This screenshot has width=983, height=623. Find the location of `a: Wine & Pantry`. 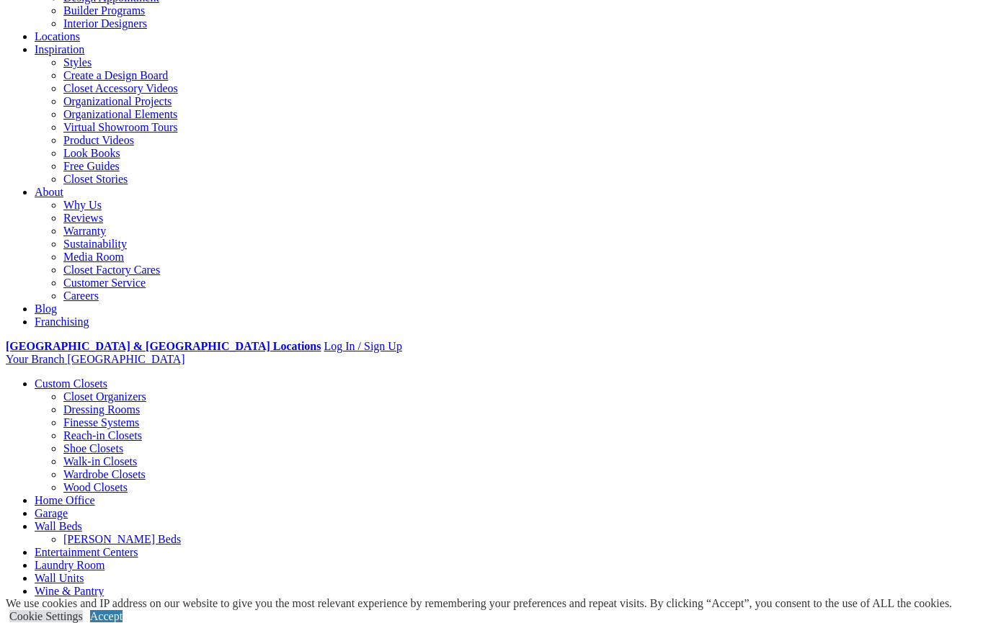

a: Wine & Pantry is located at coordinates (69, 591).